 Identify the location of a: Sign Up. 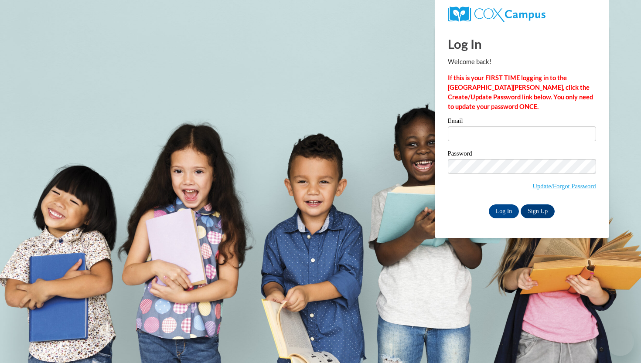
(538, 212).